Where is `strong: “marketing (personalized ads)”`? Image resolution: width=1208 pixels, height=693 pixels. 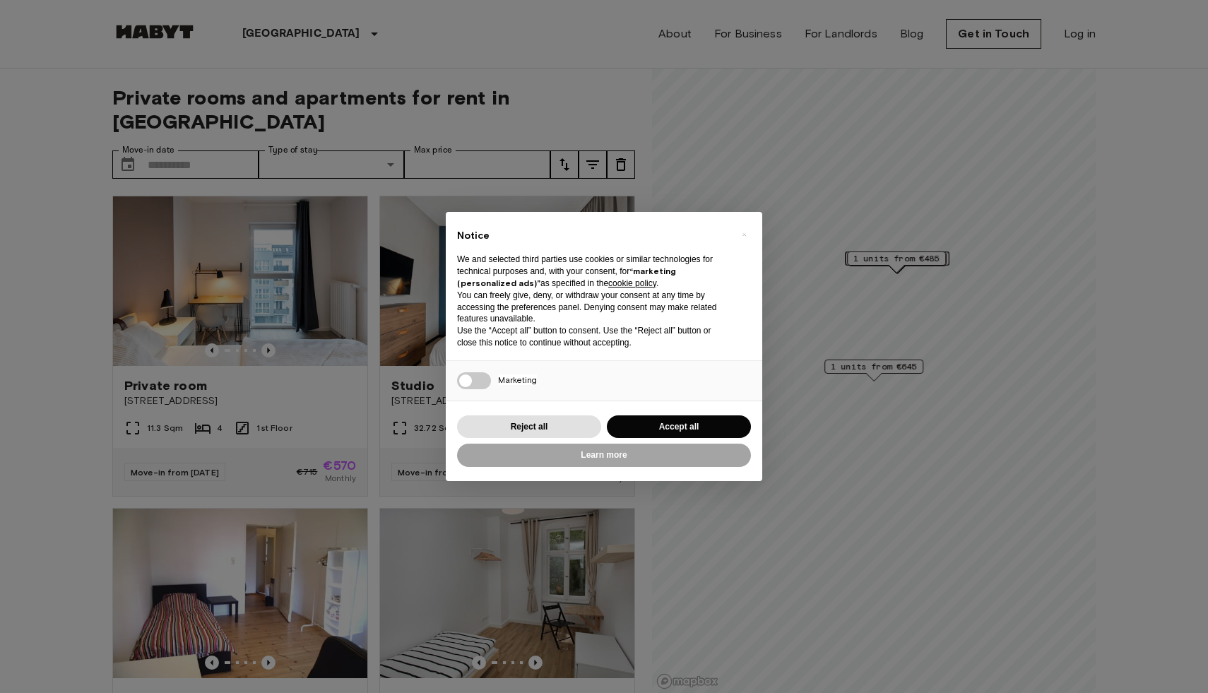 strong: “marketing (personalized ads)” is located at coordinates (567, 277).